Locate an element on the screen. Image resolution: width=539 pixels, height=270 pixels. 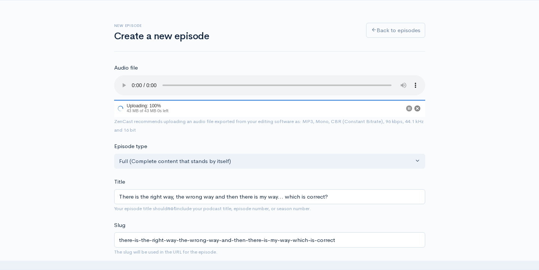
div: Uploading: 100% is located at coordinates (147, 106).